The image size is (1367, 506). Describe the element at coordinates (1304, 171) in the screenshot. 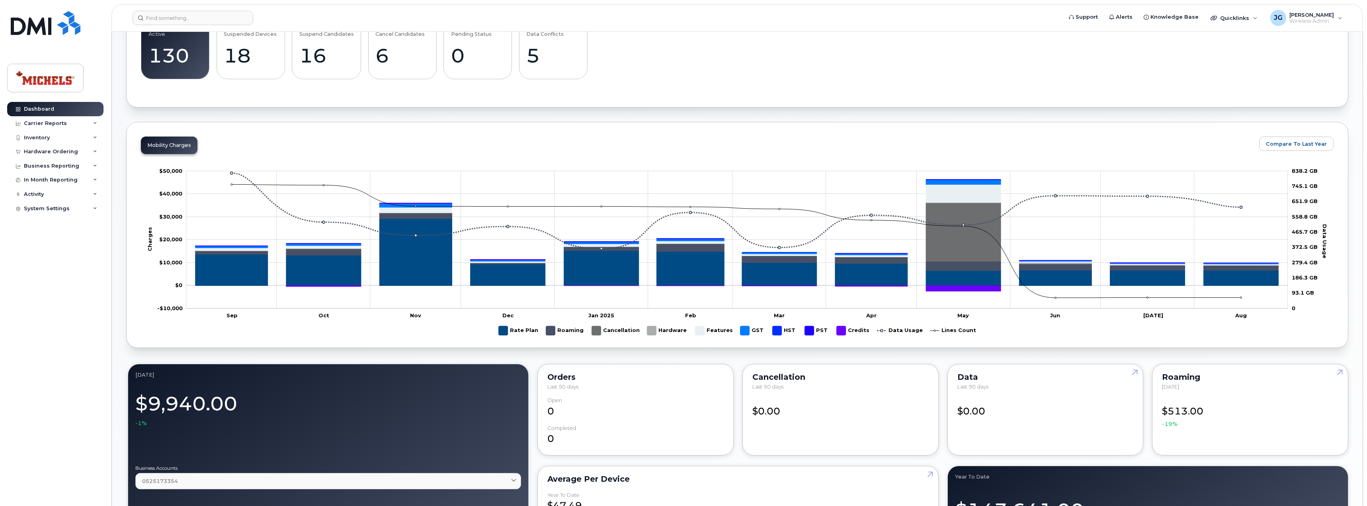

I see `tspan: 838.2 GB` at that location.